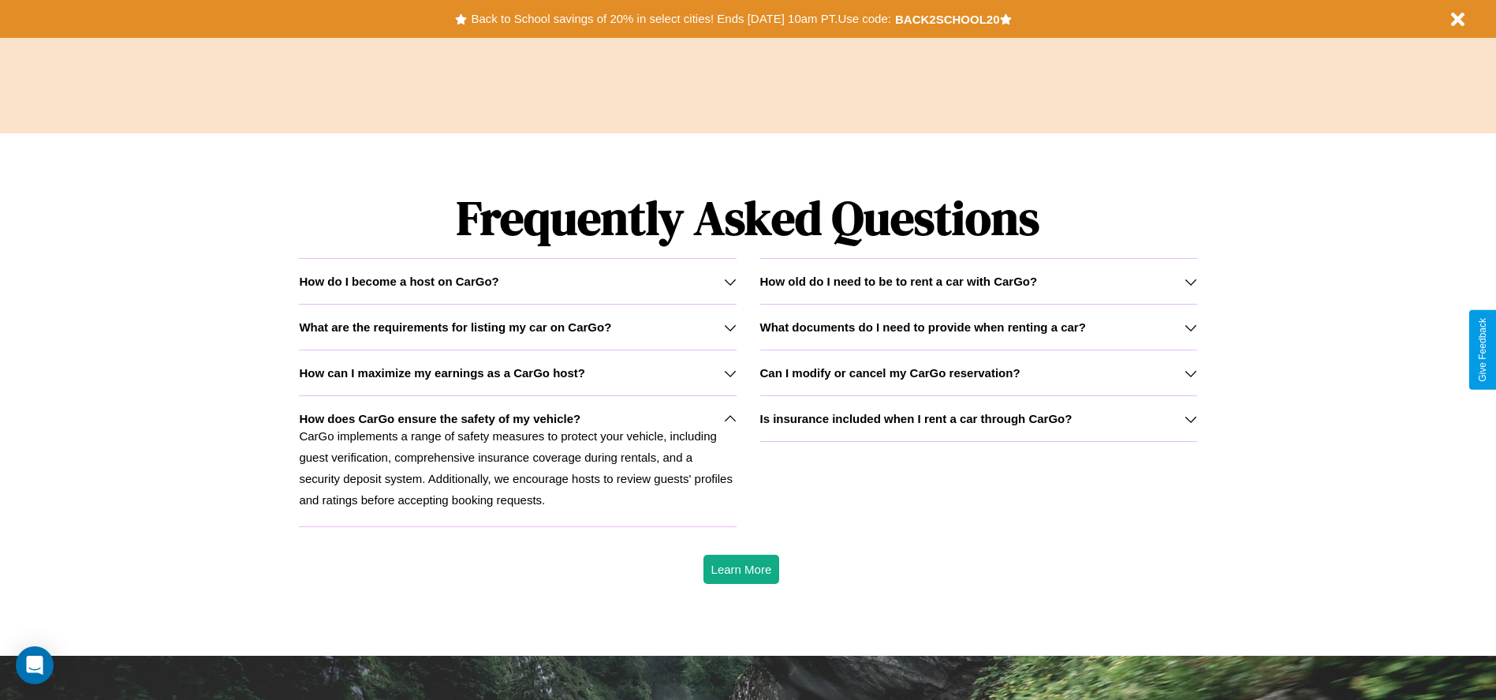 The width and height of the screenshot is (1496, 700). I want to click on div: Open Intercom Messenger, so click(35, 665).